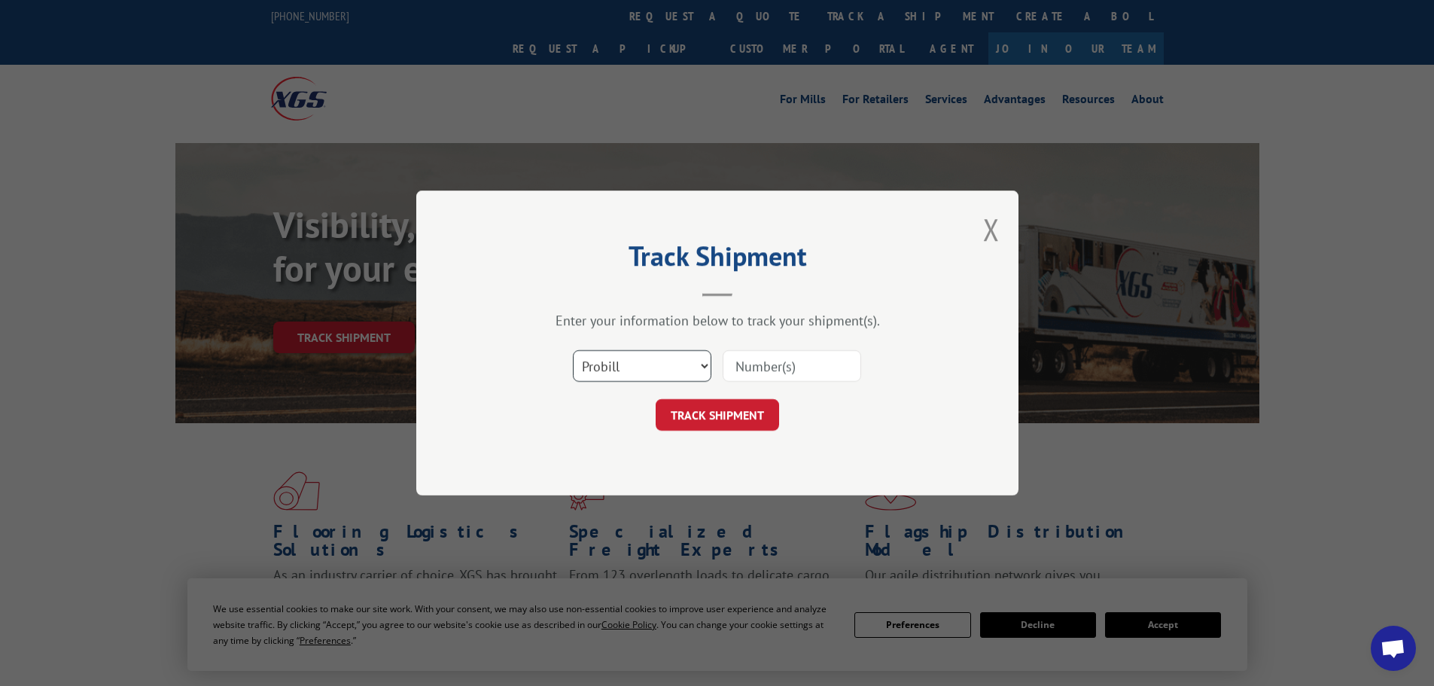 The height and width of the screenshot is (686, 1434). What do you see at coordinates (792, 366) in the screenshot?
I see `input: Number(s)` at bounding box center [792, 366].